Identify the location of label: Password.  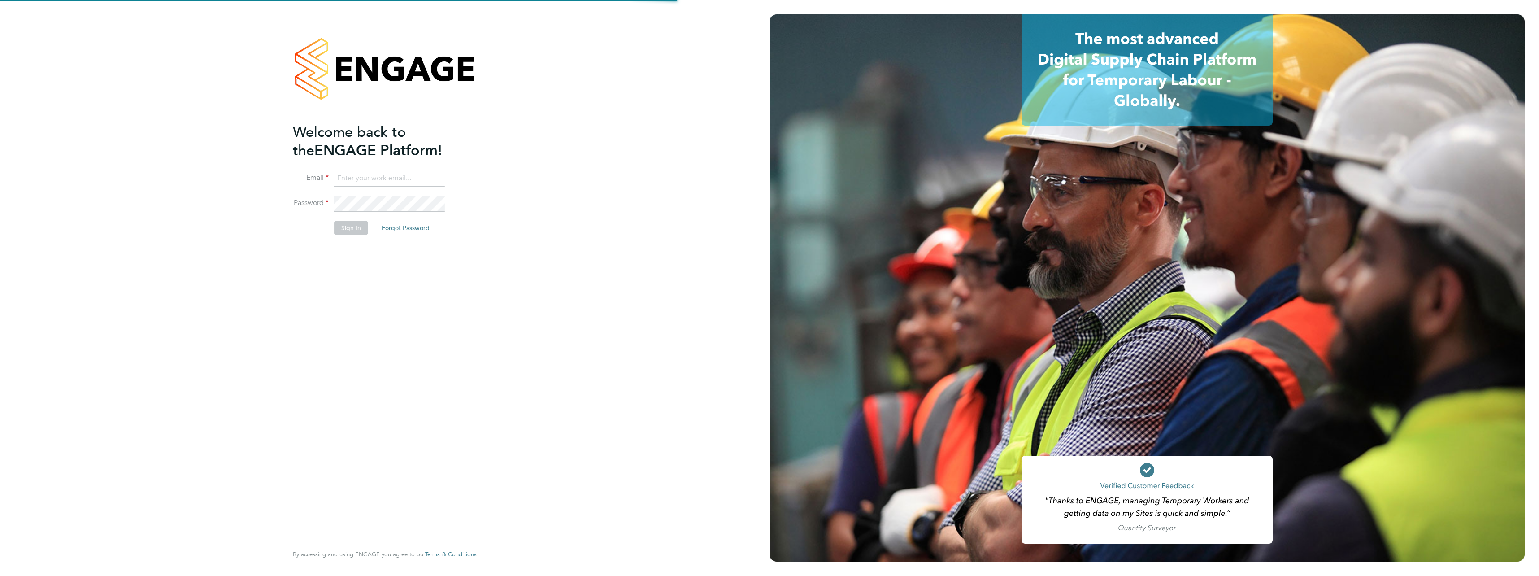
(311, 203).